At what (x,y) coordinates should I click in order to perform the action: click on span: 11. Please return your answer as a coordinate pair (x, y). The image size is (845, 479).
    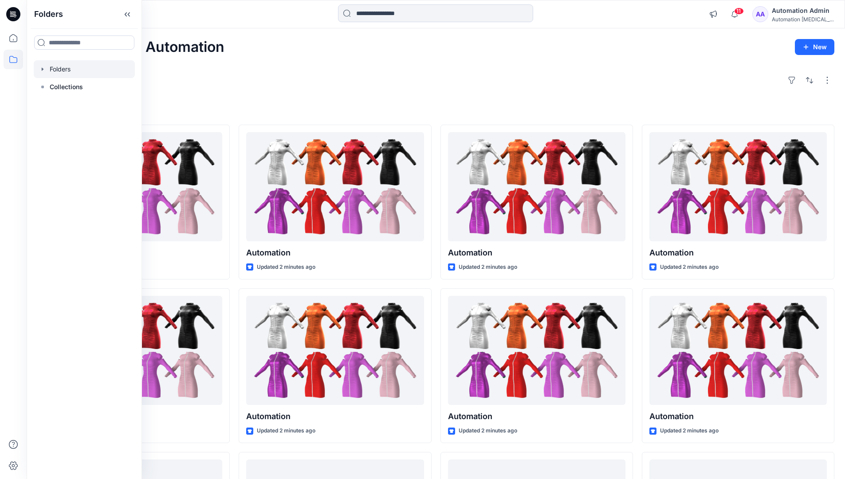
    Looking at the image, I should click on (739, 11).